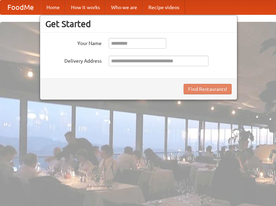  Describe the element at coordinates (164, 7) in the screenshot. I see `a: Recipe videos` at that location.